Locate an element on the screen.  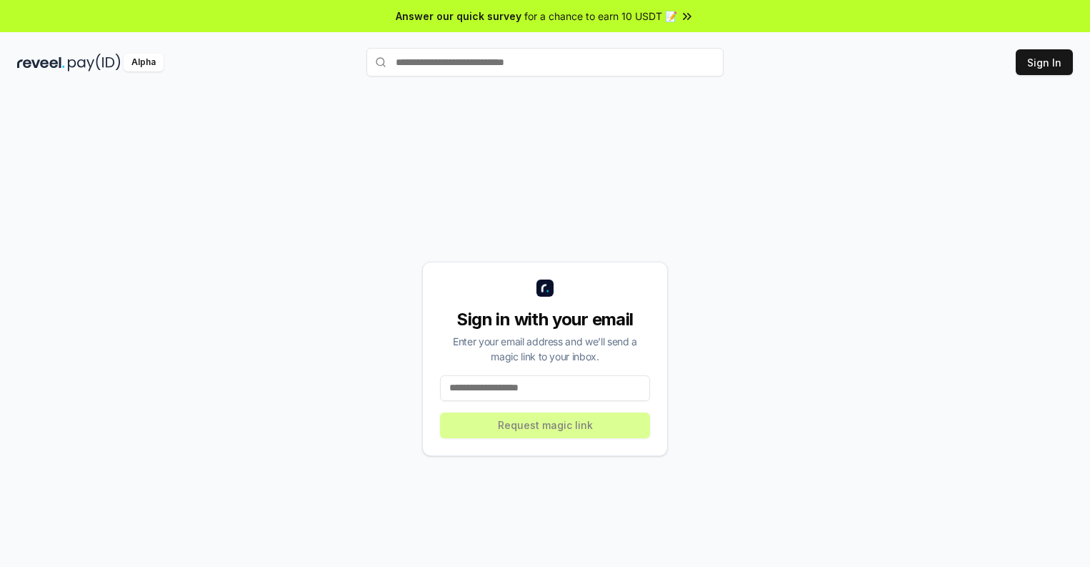
div: Alpha is located at coordinates (144, 62).